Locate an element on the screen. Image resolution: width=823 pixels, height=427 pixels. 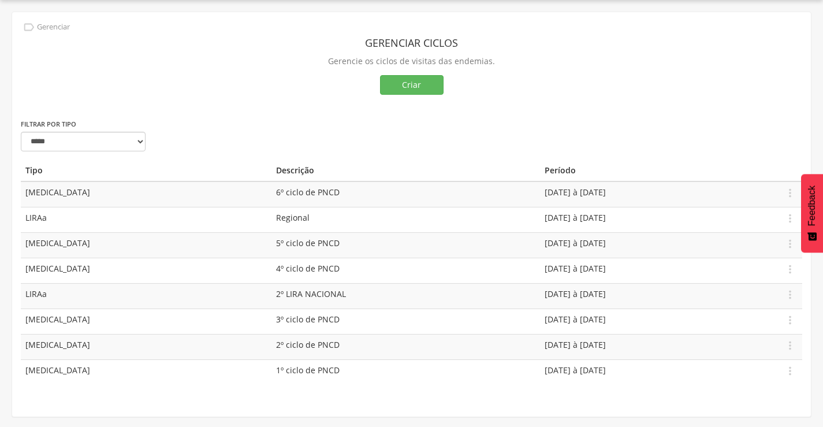
p: Gerencie os ciclos de visitas das endemias. is located at coordinates (411, 61).